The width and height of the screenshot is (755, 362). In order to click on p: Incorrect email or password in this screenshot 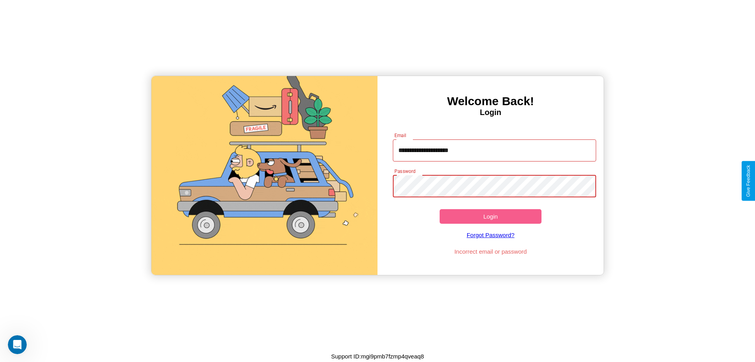, I will do `click(491, 251)`.